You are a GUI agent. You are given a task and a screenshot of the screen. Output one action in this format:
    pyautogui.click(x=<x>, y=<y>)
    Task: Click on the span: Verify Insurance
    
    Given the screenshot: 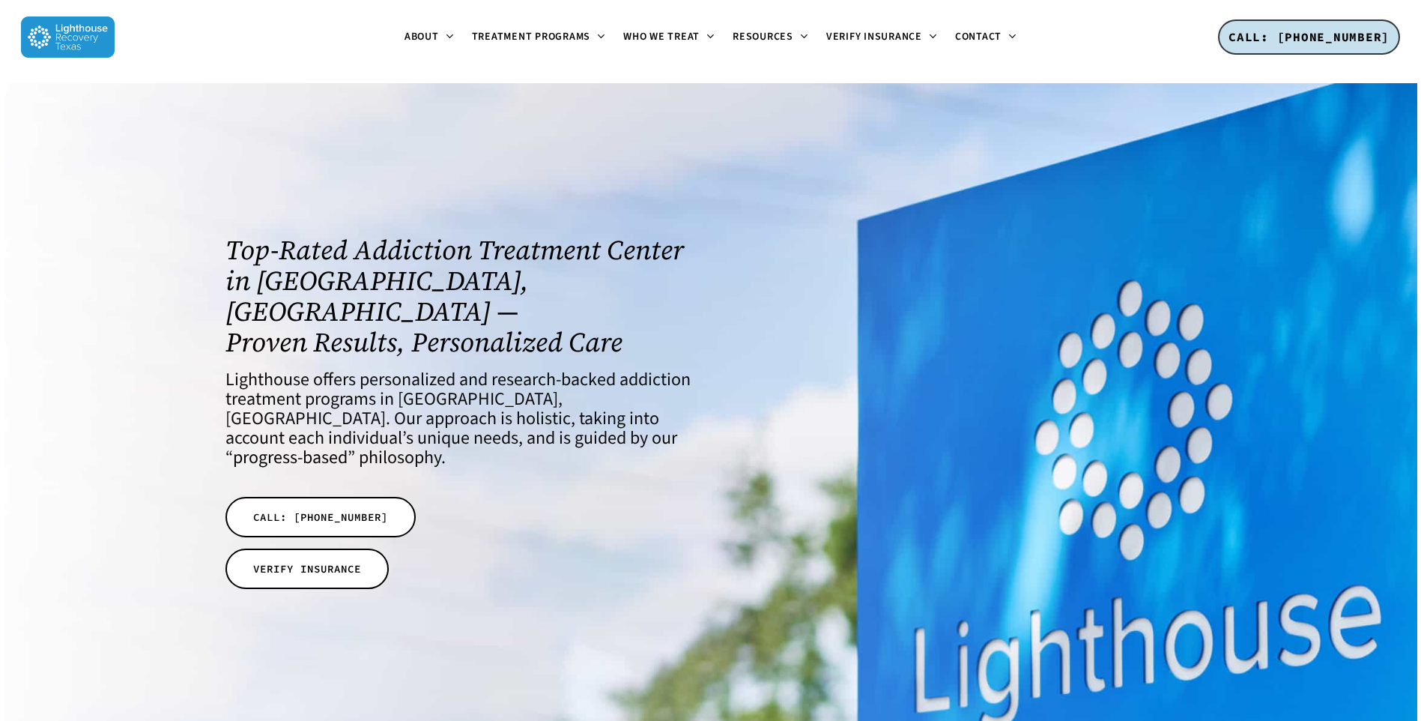 What is the action you would take?
    pyautogui.click(x=874, y=37)
    